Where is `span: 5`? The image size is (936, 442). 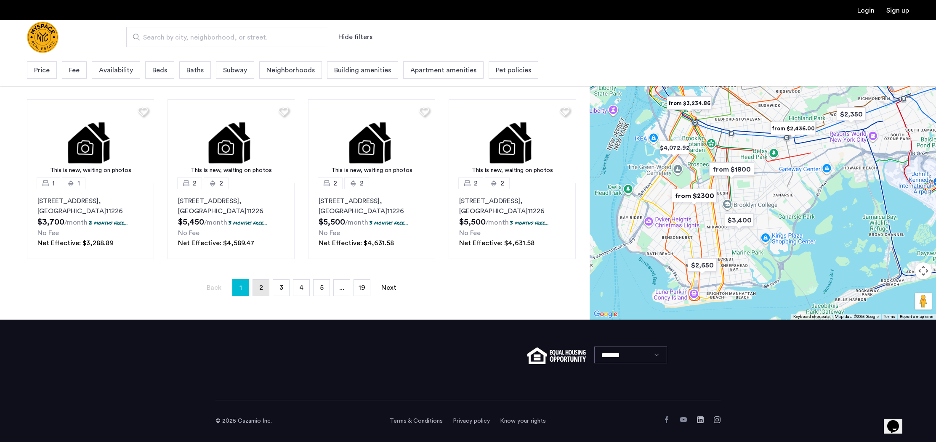
span: 5 is located at coordinates (322, 288).